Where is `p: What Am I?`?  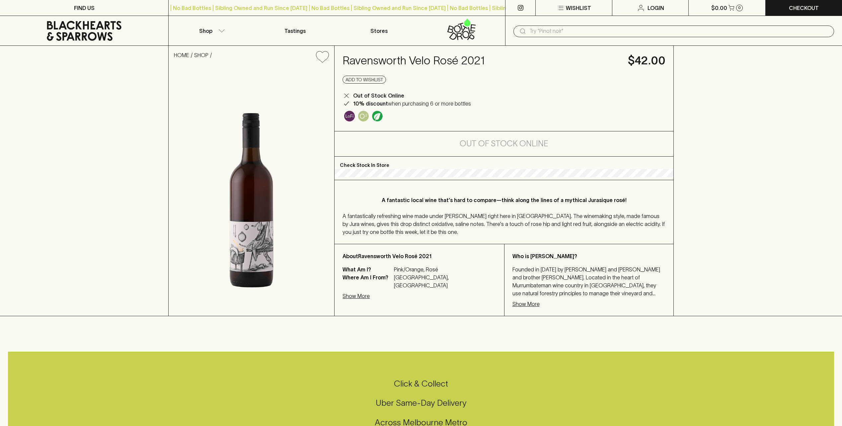
p: What Am I? is located at coordinates (367, 269).